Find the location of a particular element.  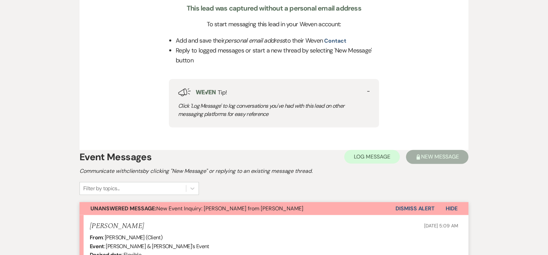

button: Log Message is located at coordinates (372, 157).